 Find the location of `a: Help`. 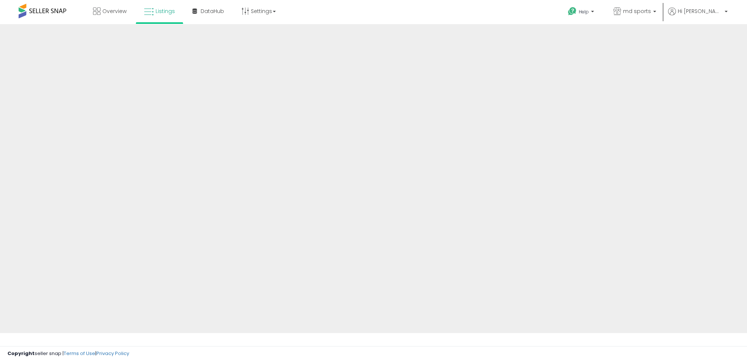

a: Help is located at coordinates (581, 13).